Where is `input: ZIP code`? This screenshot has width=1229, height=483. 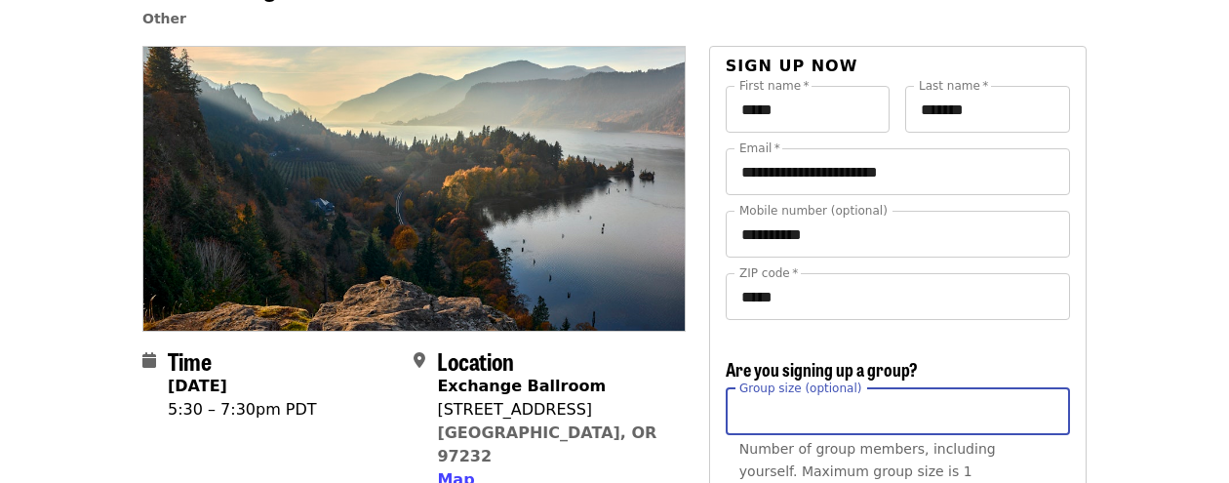
input: ZIP code is located at coordinates (897, 296).